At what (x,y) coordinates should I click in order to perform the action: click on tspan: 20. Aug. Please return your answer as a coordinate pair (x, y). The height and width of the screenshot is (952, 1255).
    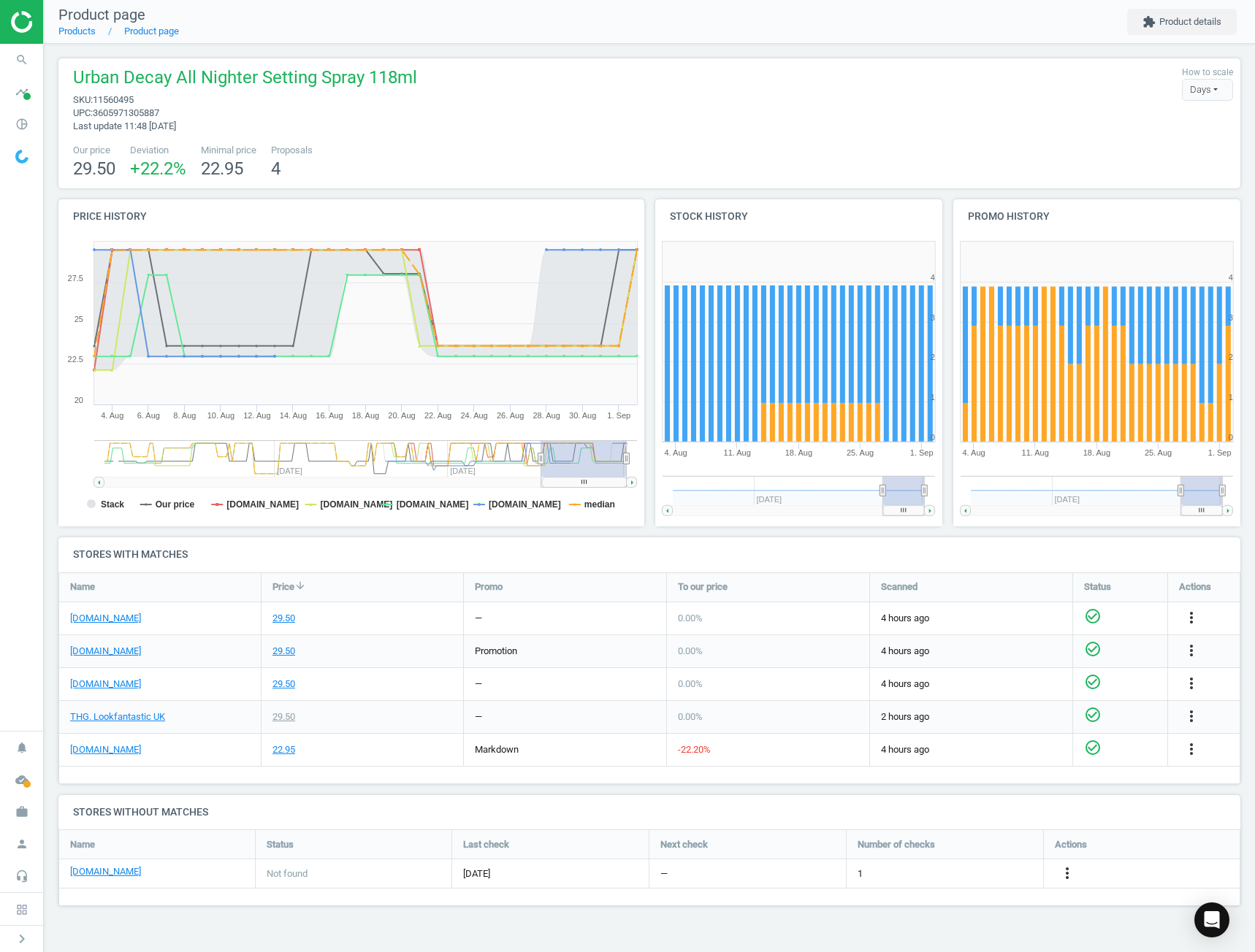
    Looking at the image, I should click on (401, 415).